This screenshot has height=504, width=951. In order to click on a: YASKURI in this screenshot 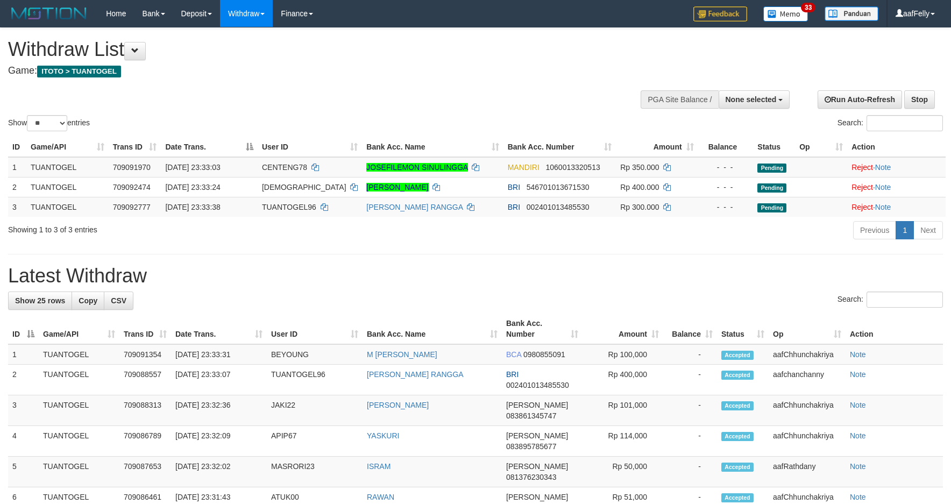, I will do `click(383, 436)`.